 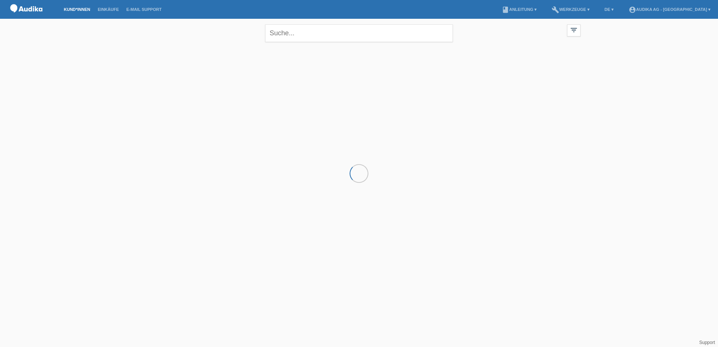 What do you see at coordinates (707, 342) in the screenshot?
I see `a: Support` at bounding box center [707, 342].